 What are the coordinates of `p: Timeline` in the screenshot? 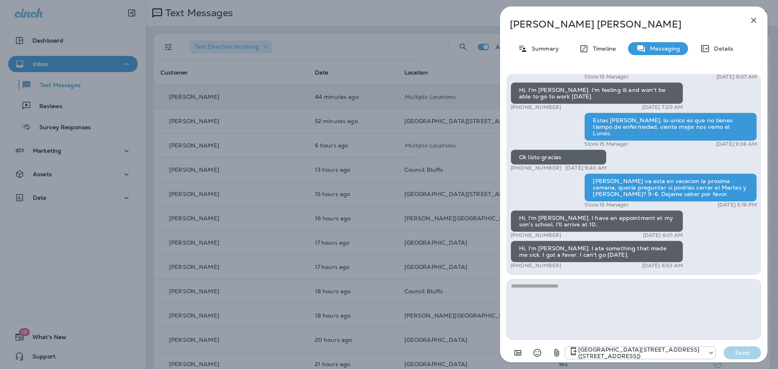 It's located at (602, 49).